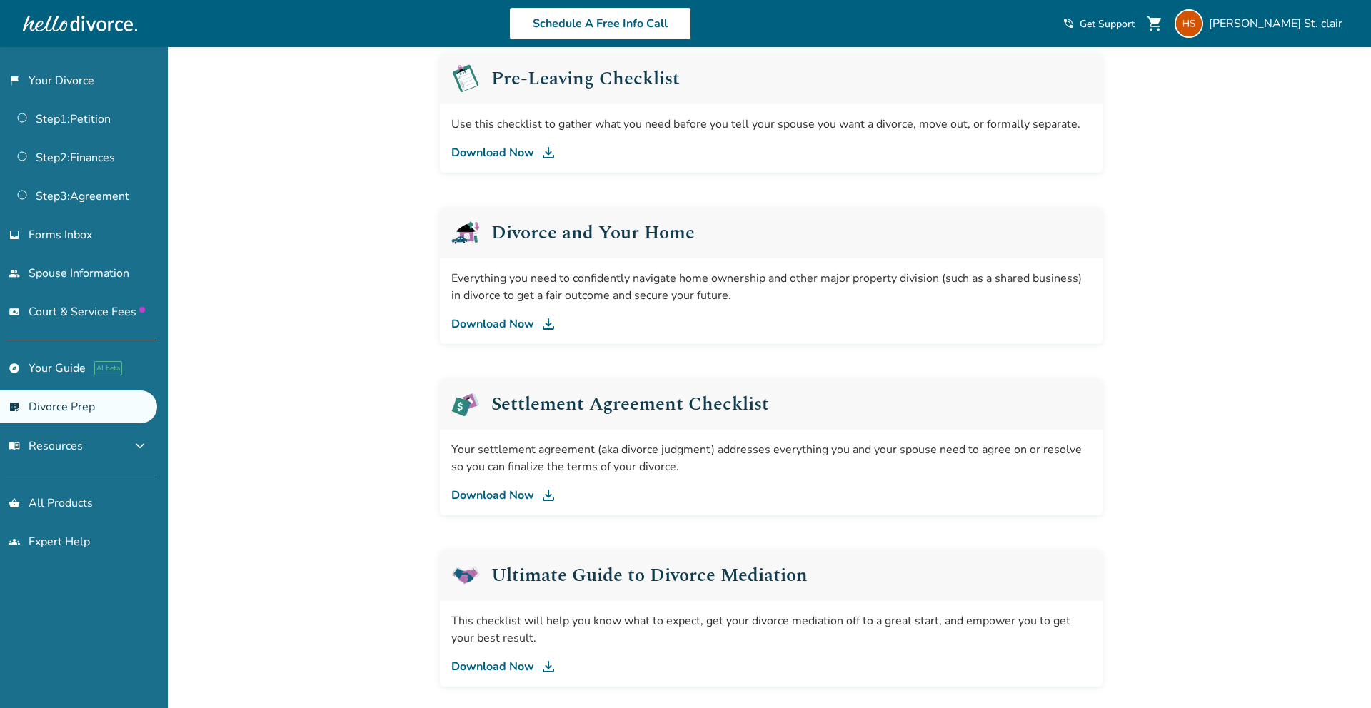 This screenshot has width=1371, height=708. Describe the element at coordinates (1068, 24) in the screenshot. I see `span: phone_in_talk` at that location.